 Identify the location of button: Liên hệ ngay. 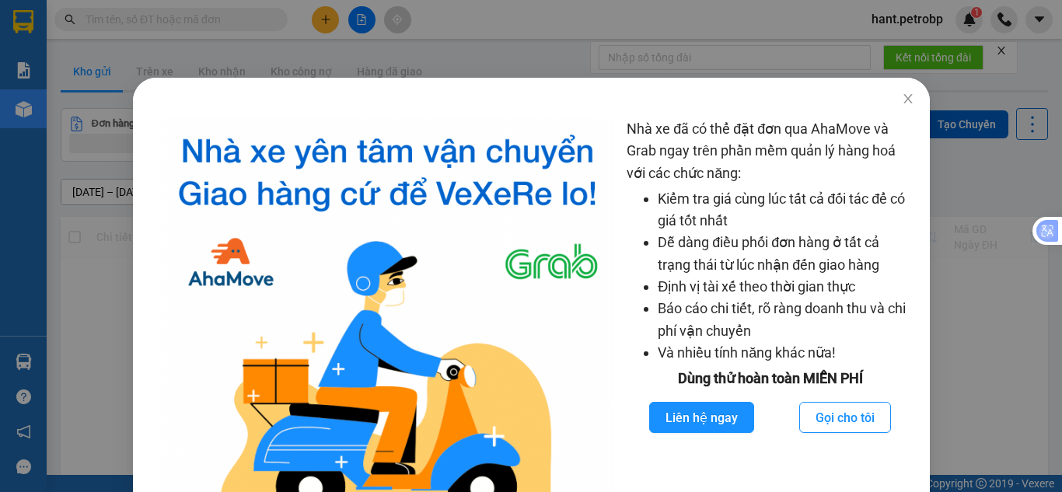
(701, 417).